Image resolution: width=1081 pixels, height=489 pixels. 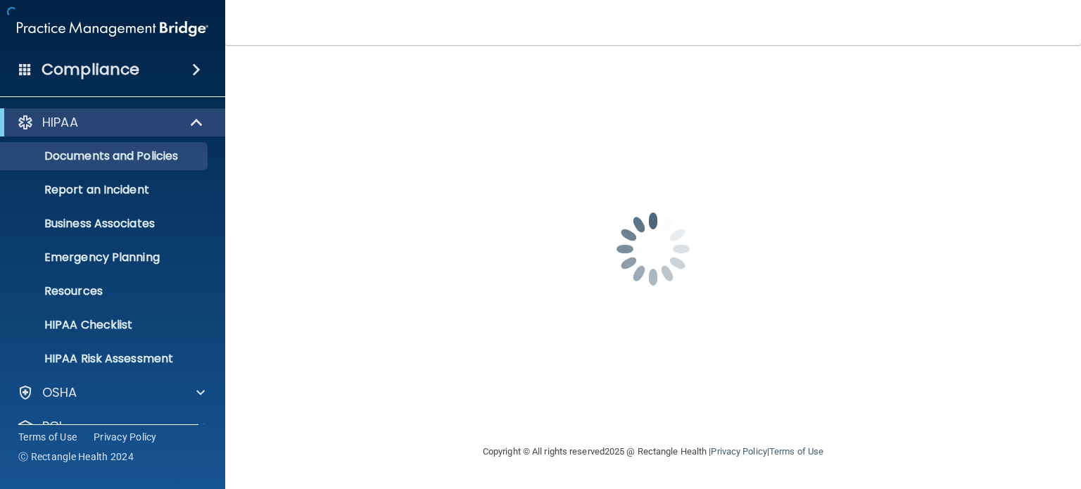 I want to click on div: Copyright © All rights reserved 2025 @ Rectangle Health | |, so click(x=653, y=452).